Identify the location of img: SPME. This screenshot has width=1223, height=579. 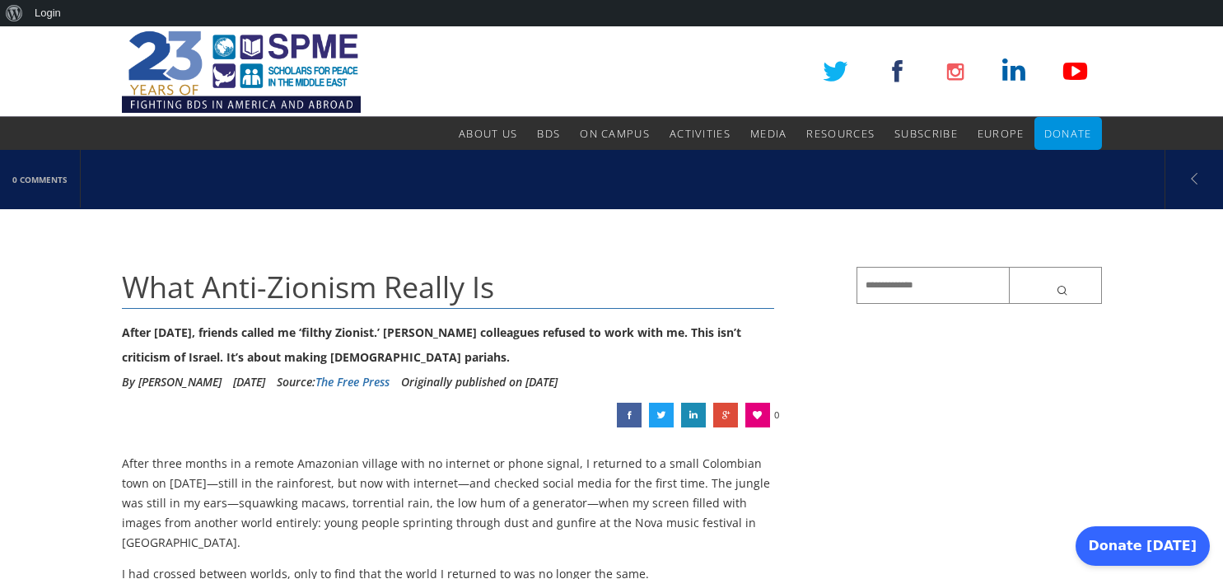
(241, 72).